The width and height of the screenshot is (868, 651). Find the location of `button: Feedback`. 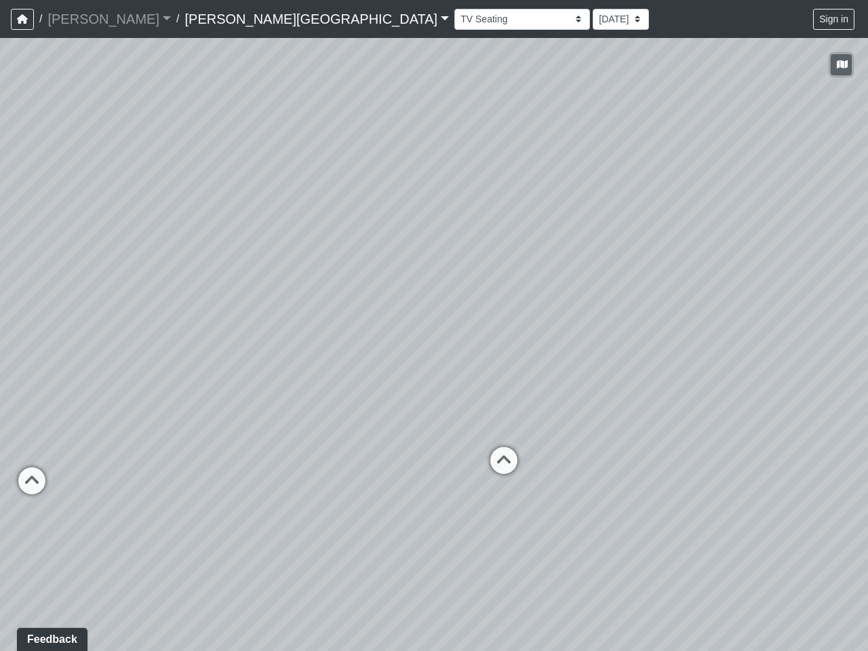

button: Feedback is located at coordinates (42, 16).